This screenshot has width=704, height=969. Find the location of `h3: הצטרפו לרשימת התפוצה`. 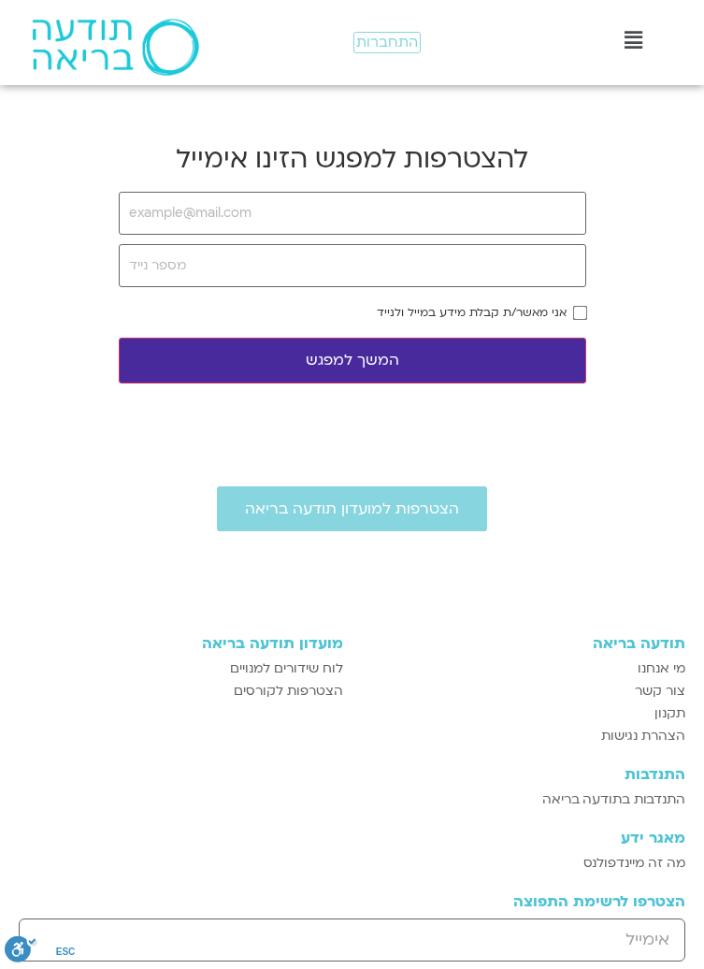

h3: הצטרפו לרשימת התפוצה is located at coordinates (352, 901).